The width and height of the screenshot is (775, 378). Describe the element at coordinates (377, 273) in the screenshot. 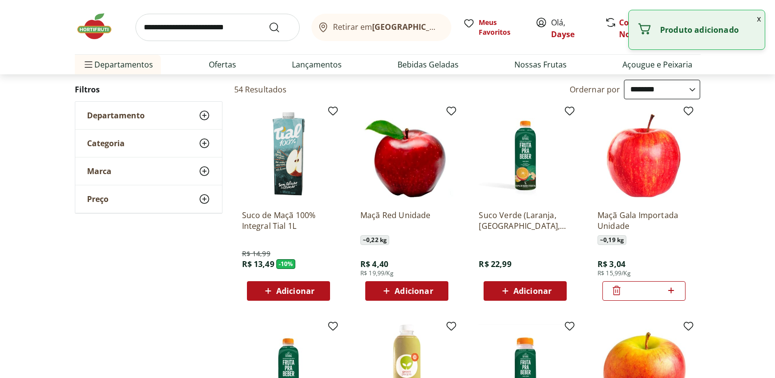

I see `span: R$ 19,99/Kg` at that location.